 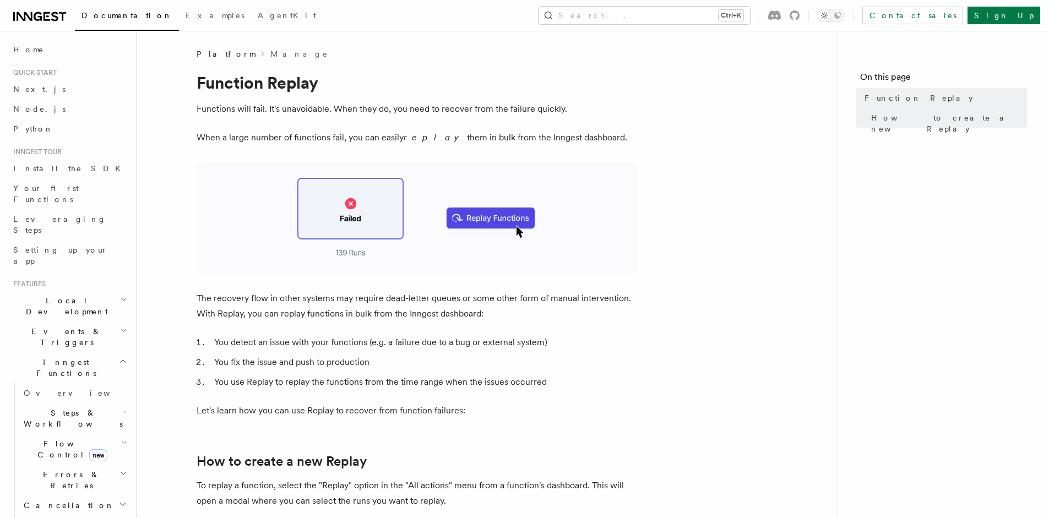 What do you see at coordinates (80, 393) in the screenshot?
I see `span: Overview` at bounding box center [80, 393].